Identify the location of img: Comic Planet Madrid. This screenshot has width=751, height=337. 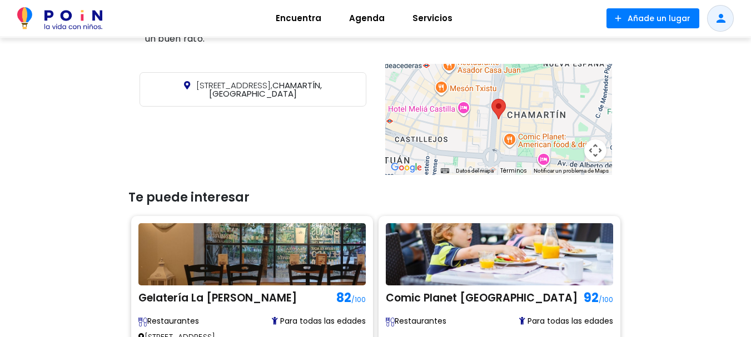
(499, 255).